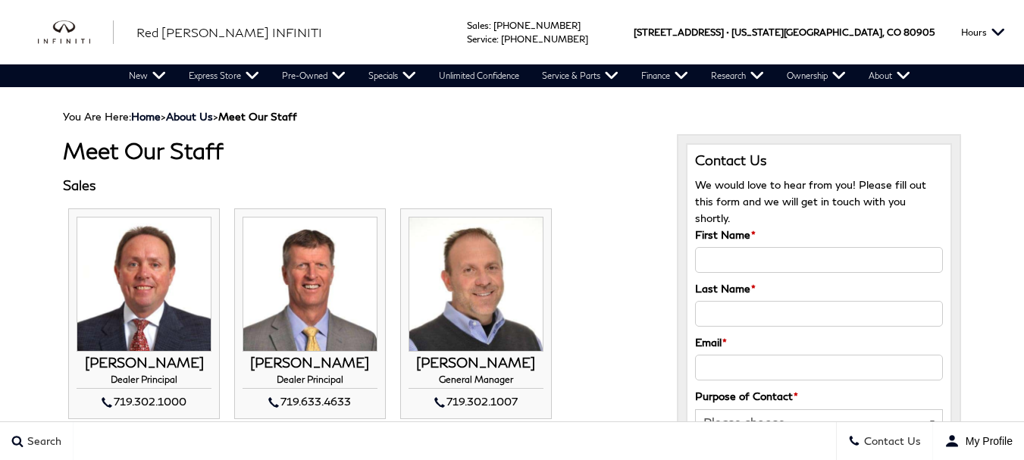 The width and height of the screenshot is (1024, 460). Describe the element at coordinates (224, 76) in the screenshot. I see `a: Express Store` at that location.